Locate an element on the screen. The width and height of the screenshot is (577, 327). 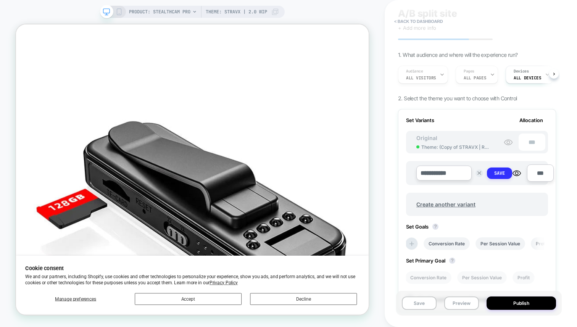
span: Set Primary Goal is located at coordinates (433, 261).